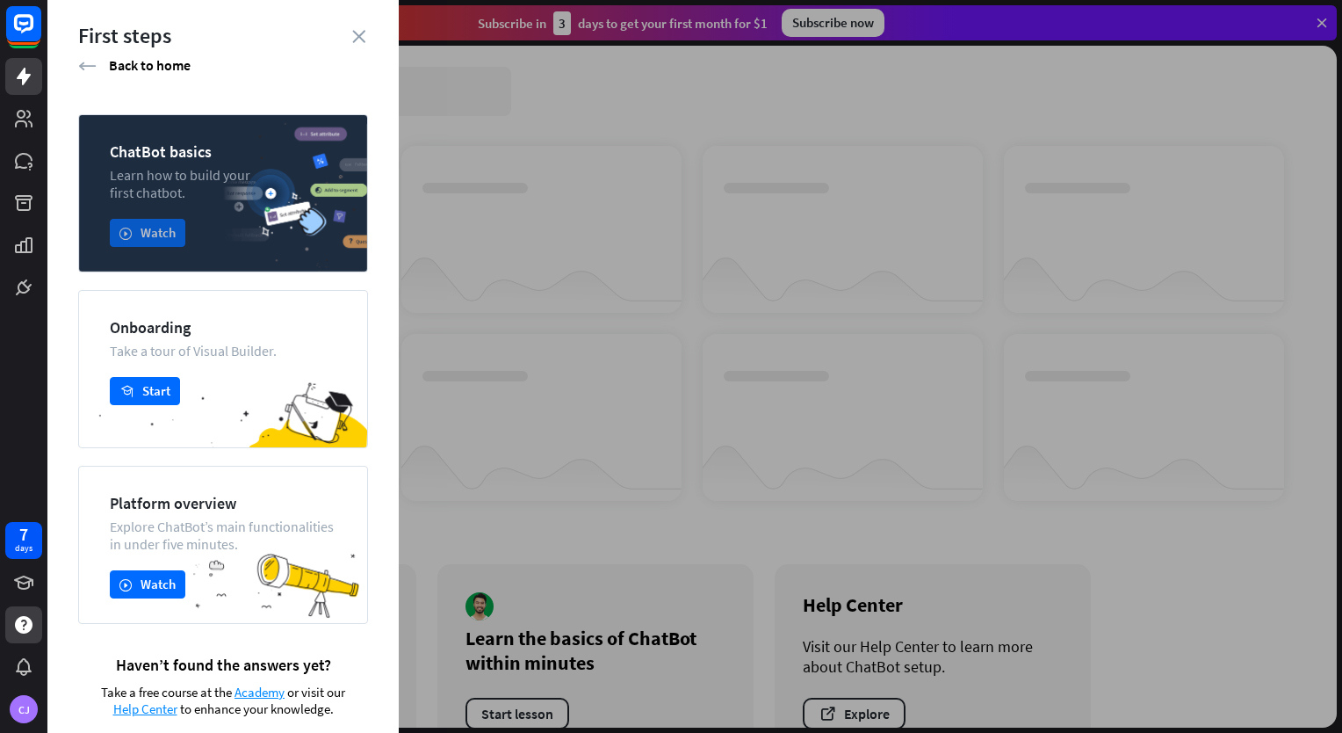 The height and width of the screenshot is (733, 1342). Describe the element at coordinates (358, 36) in the screenshot. I see `i: close` at that location.